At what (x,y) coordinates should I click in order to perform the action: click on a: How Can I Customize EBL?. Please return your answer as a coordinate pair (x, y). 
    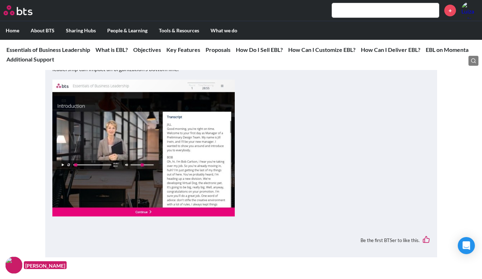
    Looking at the image, I should click on (321, 49).